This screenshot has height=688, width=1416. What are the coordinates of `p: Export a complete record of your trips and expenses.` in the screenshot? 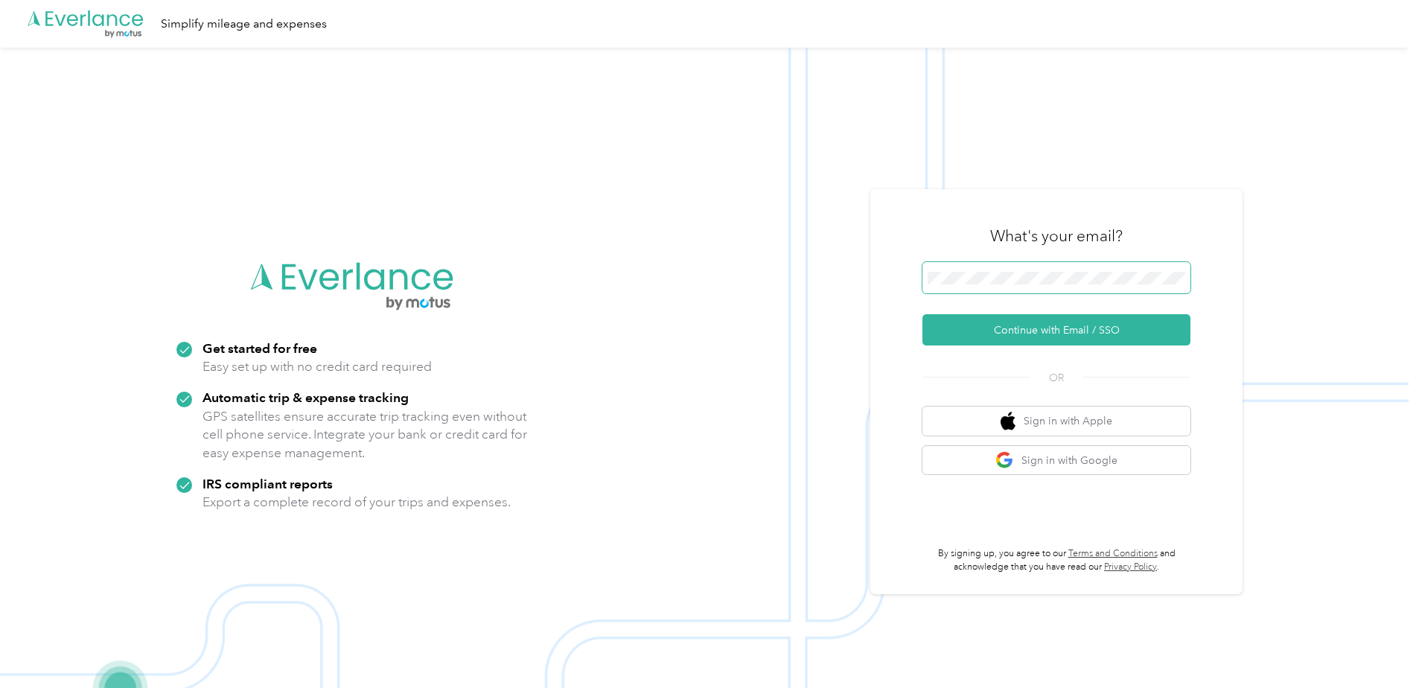 It's located at (356, 502).